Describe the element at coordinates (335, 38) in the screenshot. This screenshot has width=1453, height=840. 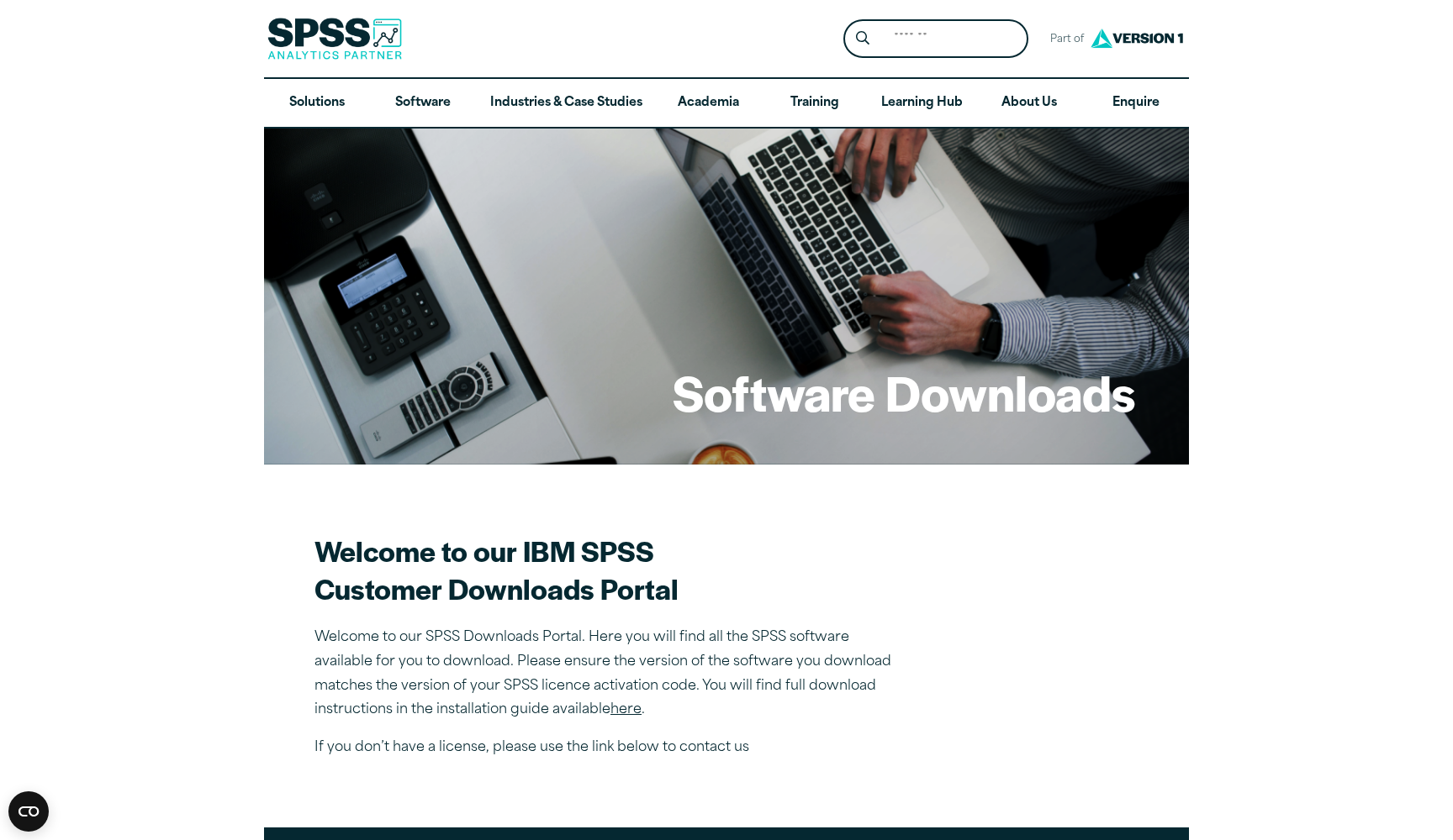
I see `img: SPSS Analytics Partner` at that location.